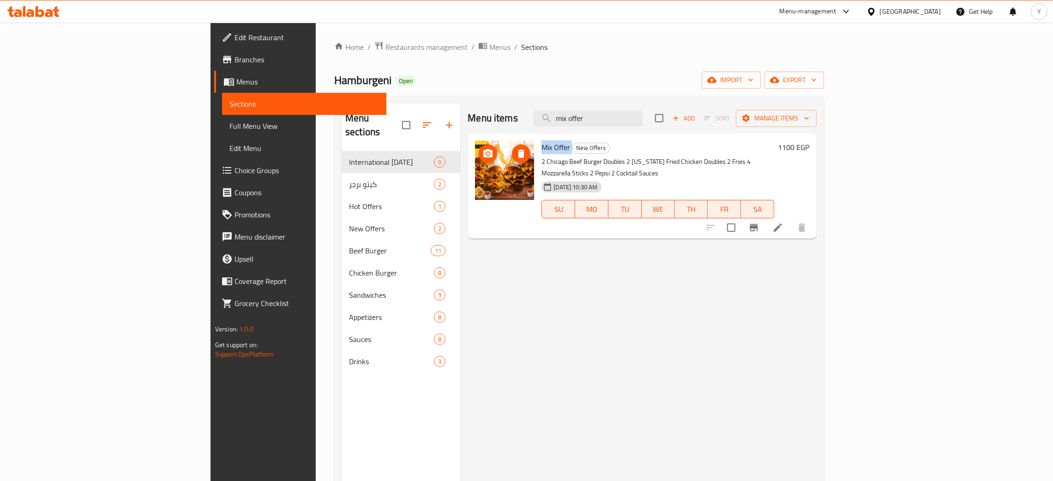  What do you see at coordinates (731, 80) in the screenshot?
I see `button: import` at bounding box center [731, 80].